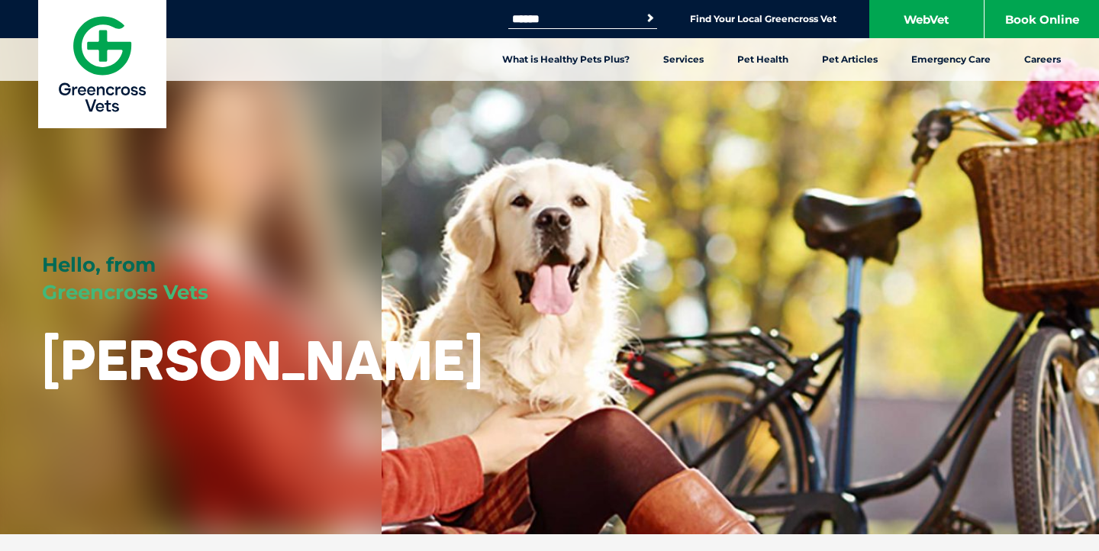 The height and width of the screenshot is (551, 1099). What do you see at coordinates (566, 60) in the screenshot?
I see `a: What is Healthy Pets Plus?` at bounding box center [566, 60].